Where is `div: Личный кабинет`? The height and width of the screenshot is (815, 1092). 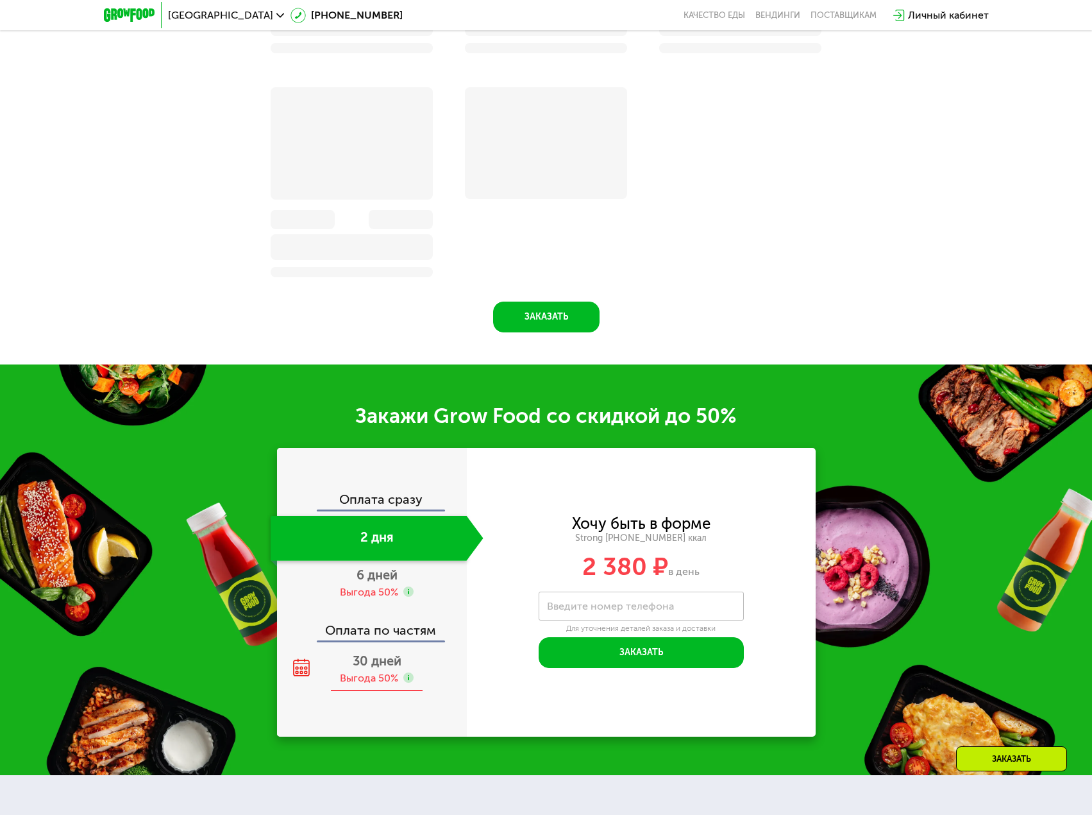 div: Личный кабинет is located at coordinates (949, 15).